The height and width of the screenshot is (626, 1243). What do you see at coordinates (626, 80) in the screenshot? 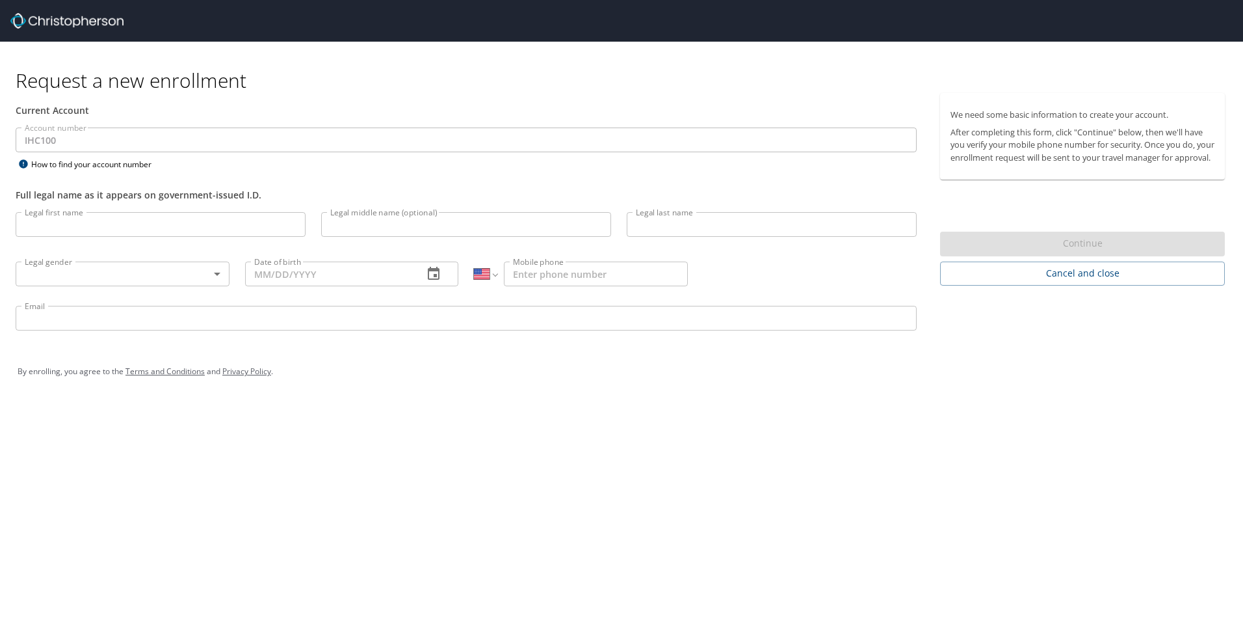
I see `h1: Request a new enrollment` at bounding box center [626, 80].